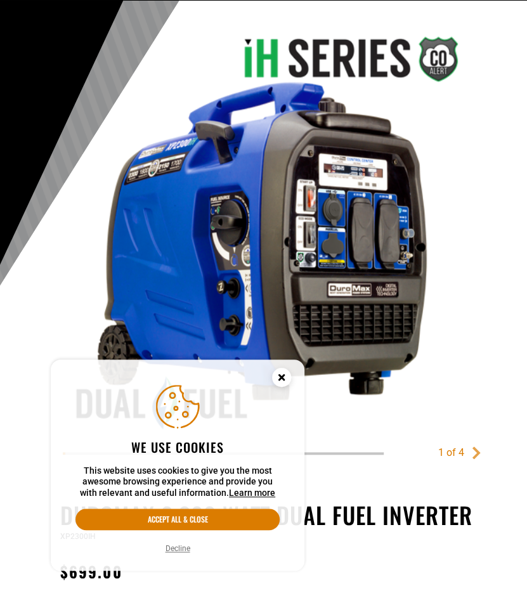 This screenshot has width=527, height=591. Describe the element at coordinates (178, 466) in the screenshot. I see `aside: Cookie Consent` at that location.